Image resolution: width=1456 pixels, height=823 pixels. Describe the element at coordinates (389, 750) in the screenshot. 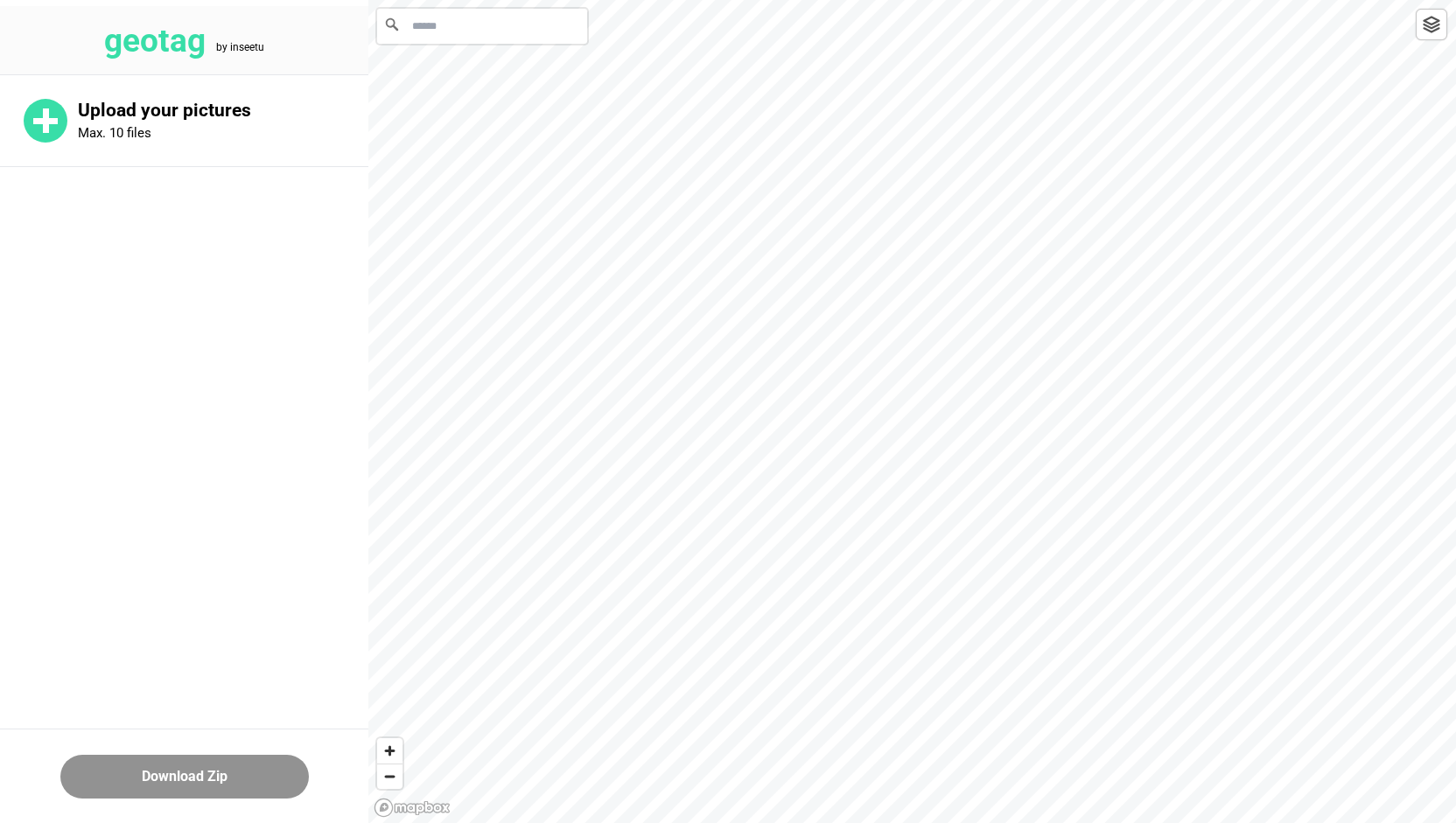

I see `span: Zoom in` at that location.